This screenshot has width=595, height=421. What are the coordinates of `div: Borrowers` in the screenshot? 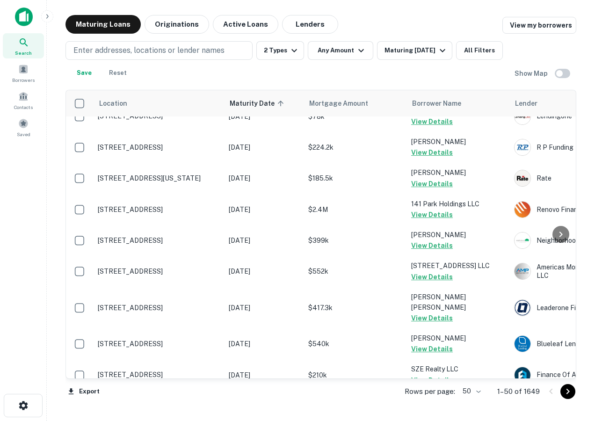 It's located at (23, 73).